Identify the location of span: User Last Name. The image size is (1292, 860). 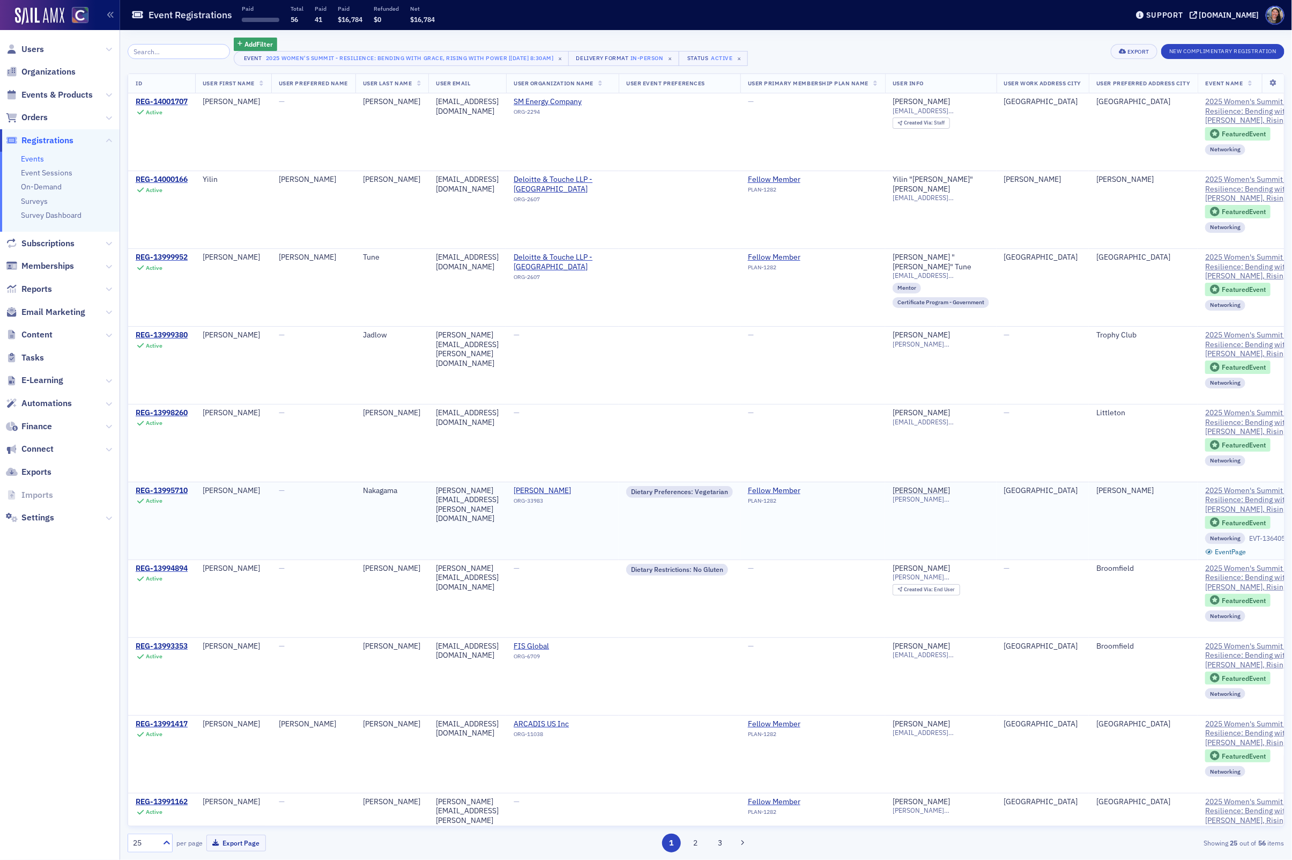
(387, 83).